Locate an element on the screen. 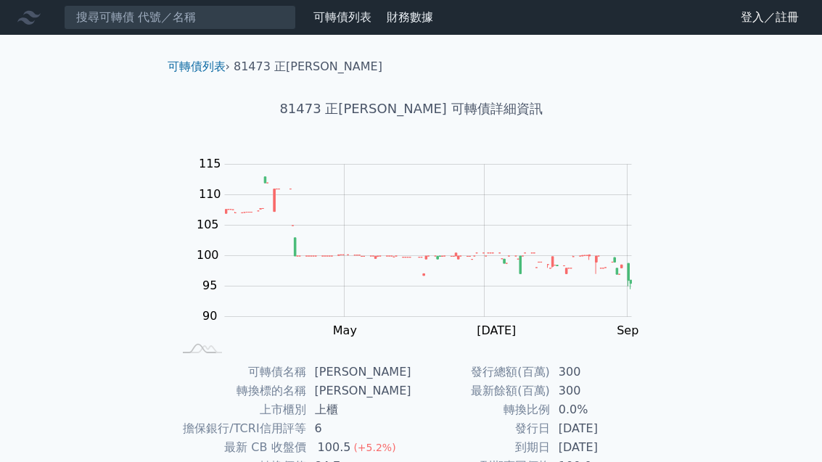 This screenshot has width=822, height=462. span: (+5.2%) is located at coordinates (375, 448).